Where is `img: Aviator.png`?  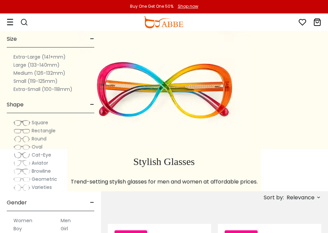
img: Aviator.png is located at coordinates (22, 163).